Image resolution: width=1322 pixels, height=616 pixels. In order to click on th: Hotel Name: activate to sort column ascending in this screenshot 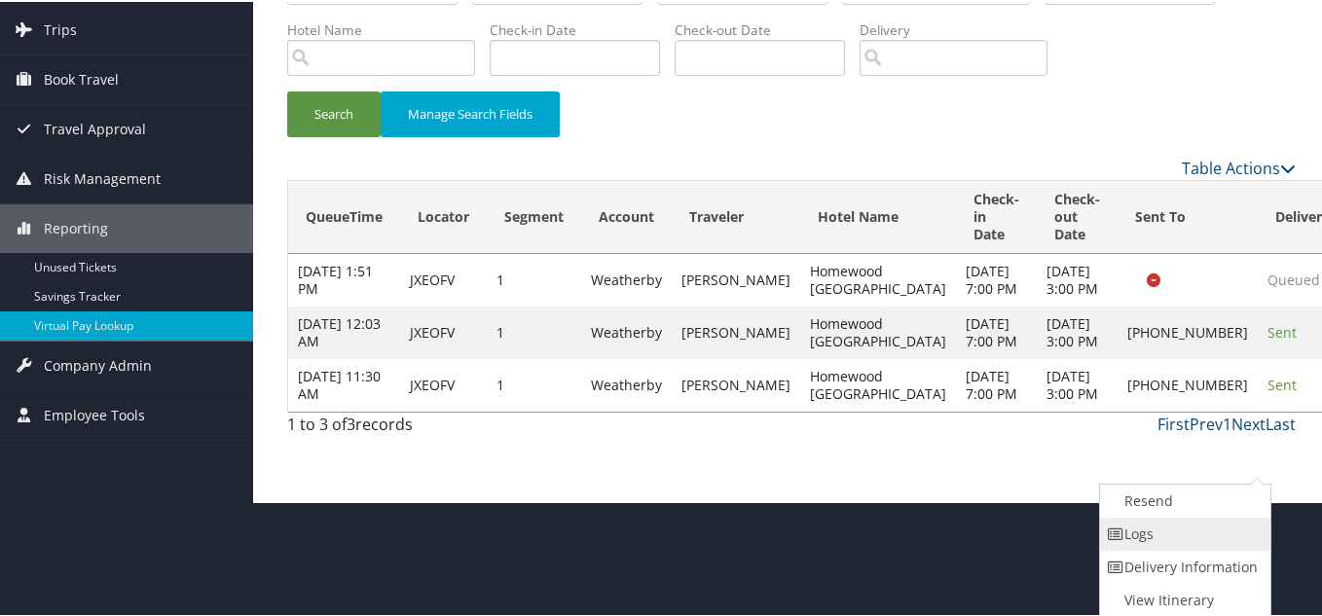, I will do `click(878, 215)`.